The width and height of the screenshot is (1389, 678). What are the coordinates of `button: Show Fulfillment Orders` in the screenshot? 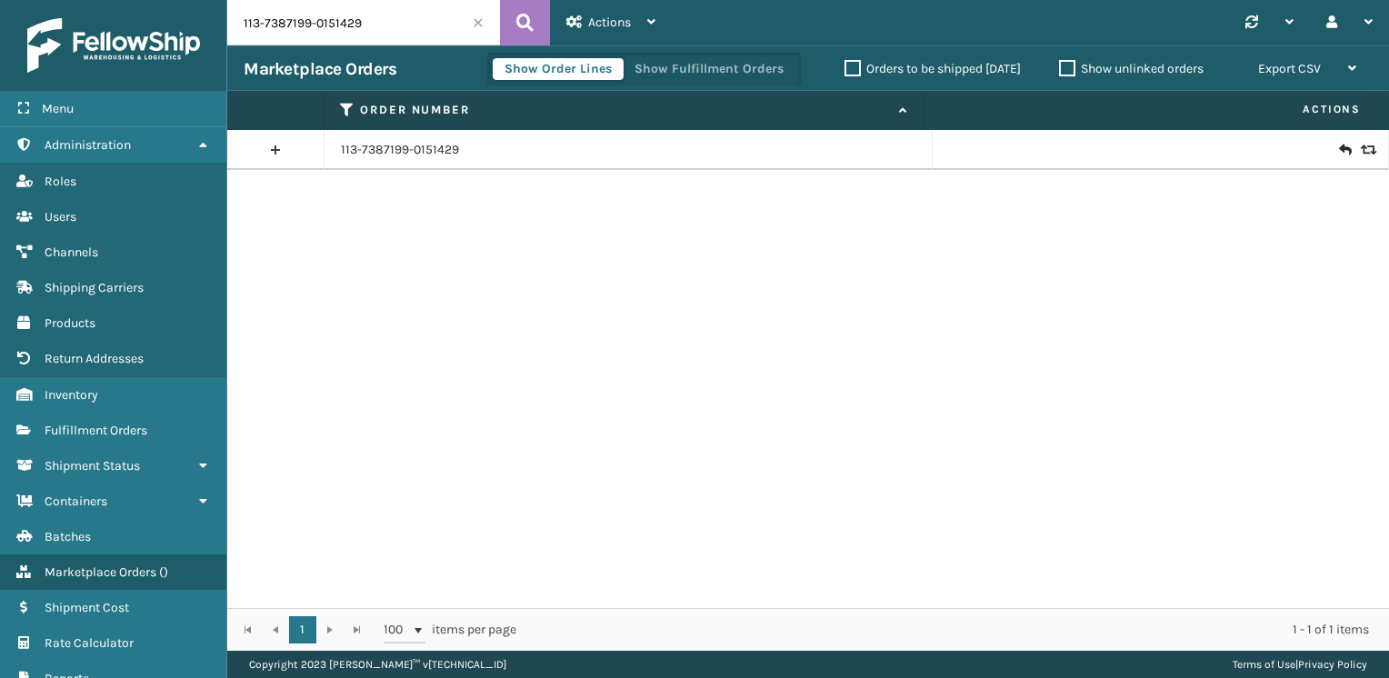 It's located at (709, 69).